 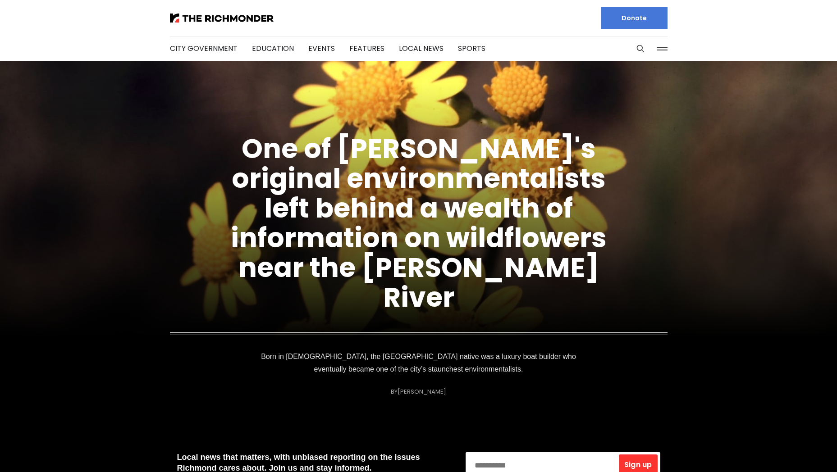 What do you see at coordinates (471, 48) in the screenshot?
I see `a: Sports` at bounding box center [471, 48].